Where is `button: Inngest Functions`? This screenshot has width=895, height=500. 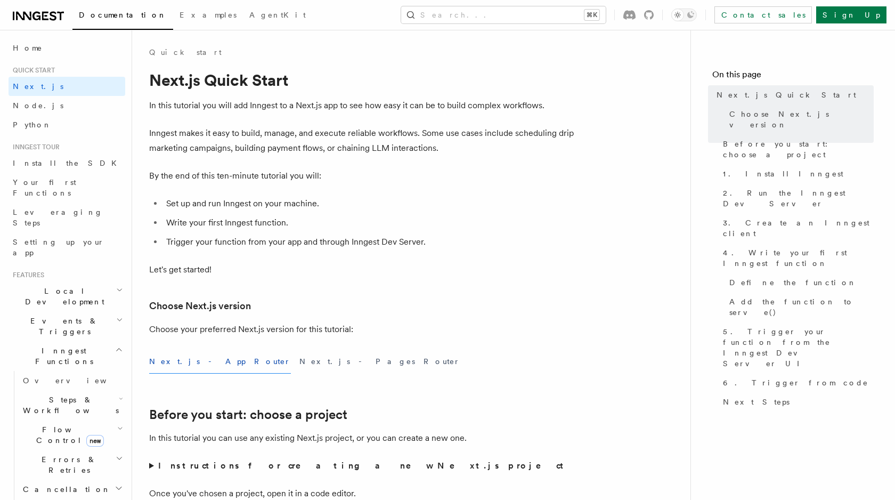
button: Inngest Functions is located at coordinates (67, 356).